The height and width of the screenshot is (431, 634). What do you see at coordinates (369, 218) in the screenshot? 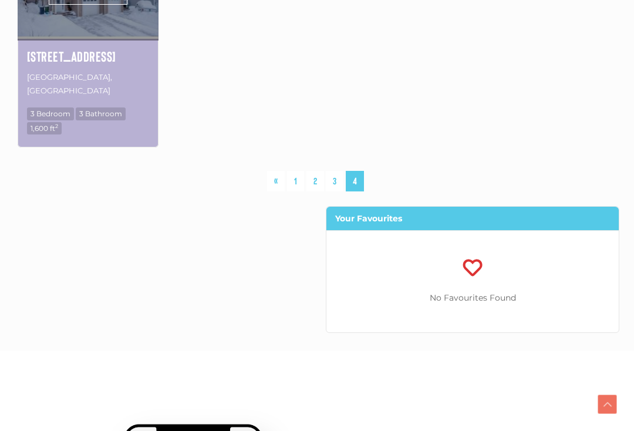
I see `strong: Your Favourites` at bounding box center [369, 218].